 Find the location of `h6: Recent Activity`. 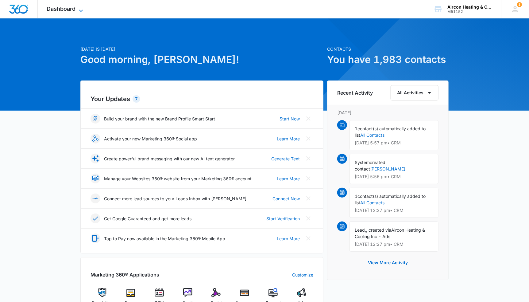

h6: Recent Activity is located at coordinates (355, 93).